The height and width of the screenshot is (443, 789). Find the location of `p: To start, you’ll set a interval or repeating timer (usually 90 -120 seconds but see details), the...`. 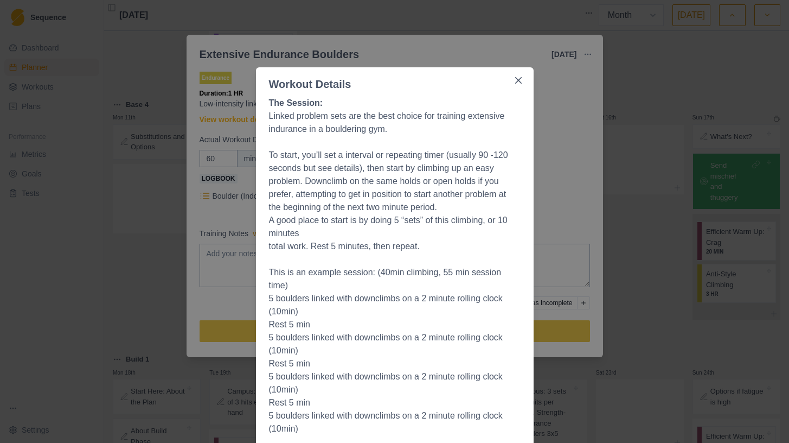

p: To start, you’ll set a interval or repeating timer (usually 90 -120 seconds but see details), the... is located at coordinates (395, 181).